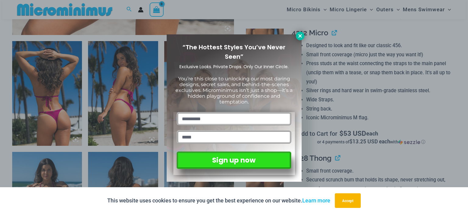  I want to click on span: “The Hottest Styles You’ve Never Seen”, so click(234, 52).